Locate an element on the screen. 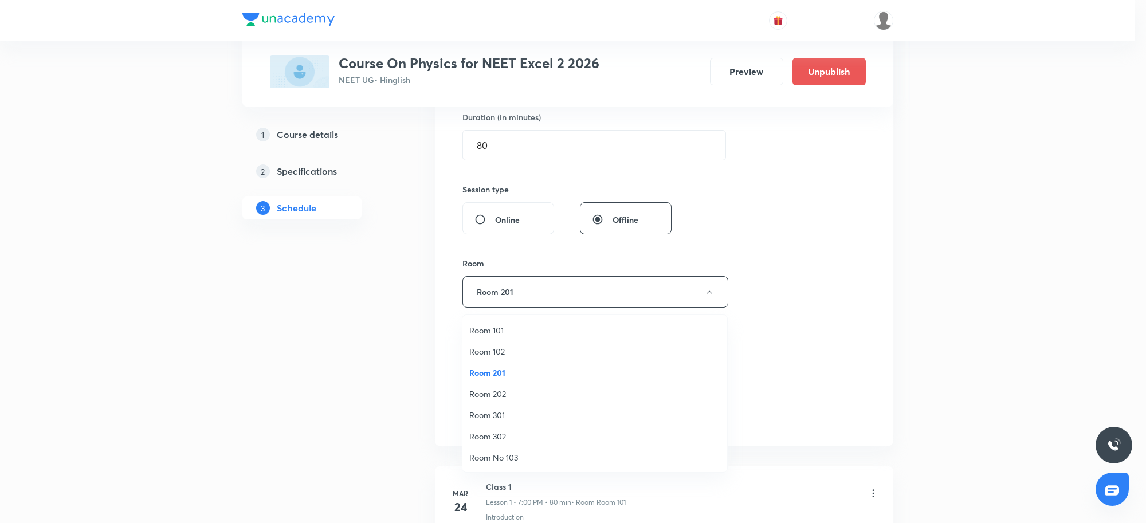 This screenshot has height=523, width=1146. span: Room 202 is located at coordinates (595, 394).